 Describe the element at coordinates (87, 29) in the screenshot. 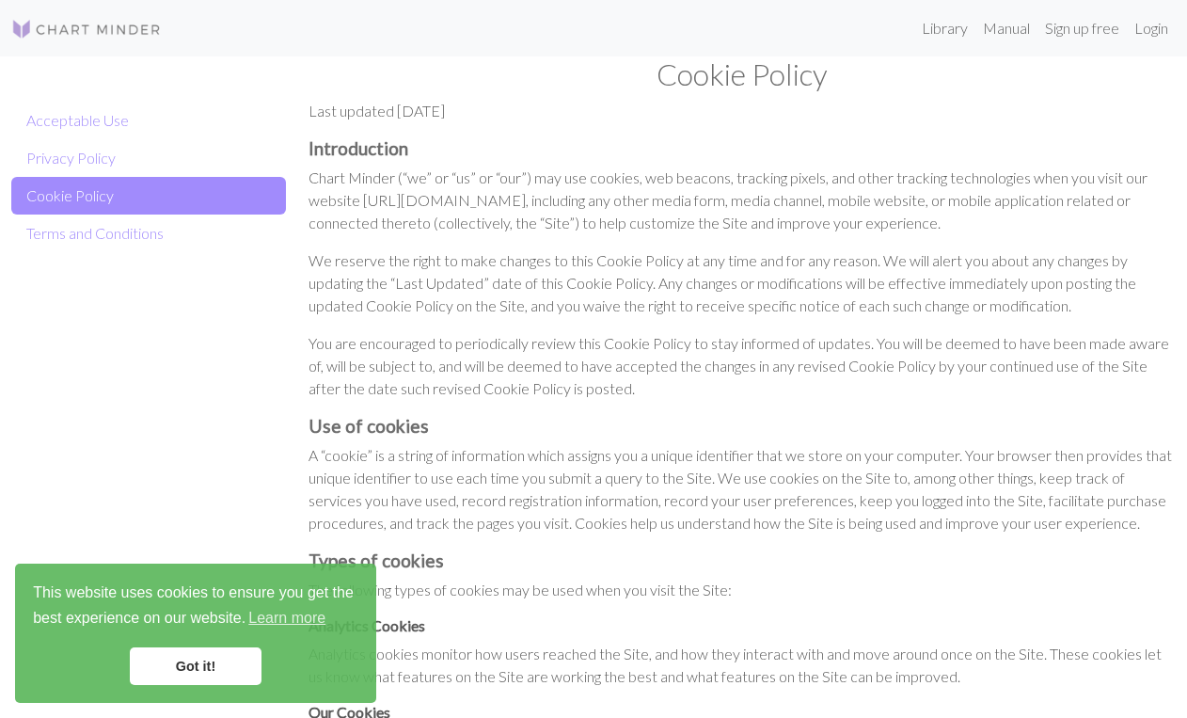

I see `img: Logo` at that location.